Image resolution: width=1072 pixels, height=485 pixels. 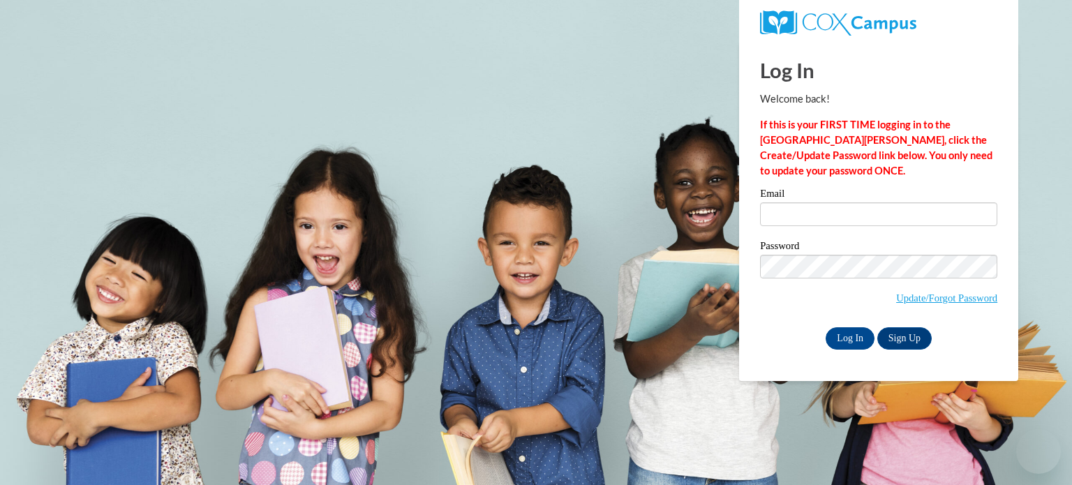 What do you see at coordinates (904, 338) in the screenshot?
I see `a: Sign Up` at bounding box center [904, 338].